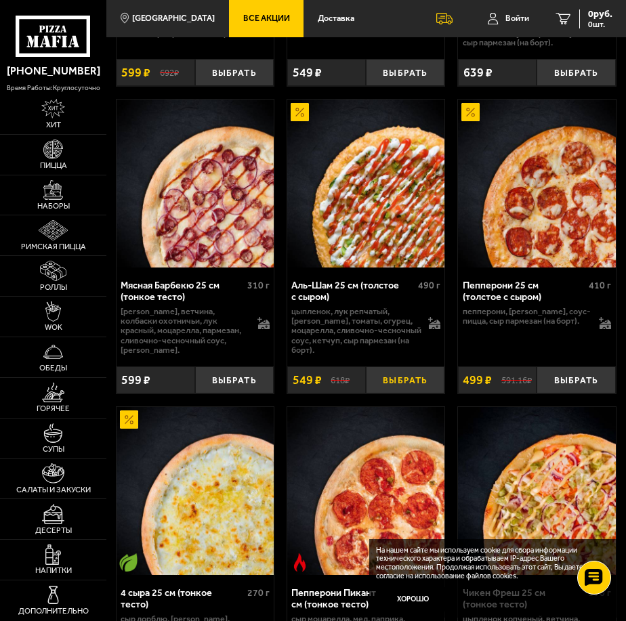 The height and width of the screenshot is (621, 626). Describe the element at coordinates (53, 166) in the screenshot. I see `span: Пицца` at that location.